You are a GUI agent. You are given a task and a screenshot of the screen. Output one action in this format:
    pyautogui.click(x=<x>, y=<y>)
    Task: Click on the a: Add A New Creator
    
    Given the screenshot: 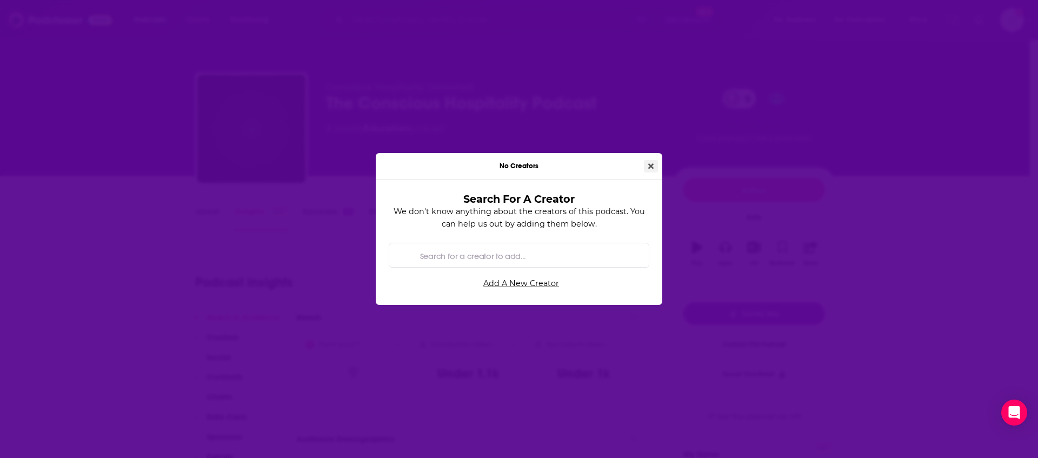 What is the action you would take?
    pyautogui.click(x=521, y=283)
    